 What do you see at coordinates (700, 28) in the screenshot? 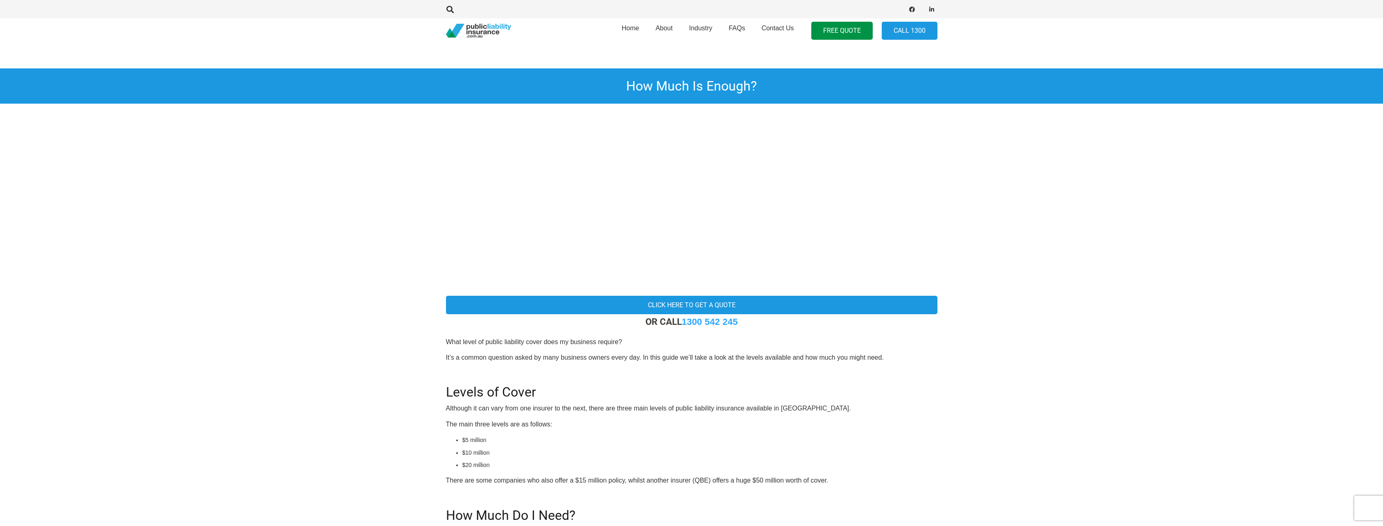
I see `span: Industry` at bounding box center [700, 28].